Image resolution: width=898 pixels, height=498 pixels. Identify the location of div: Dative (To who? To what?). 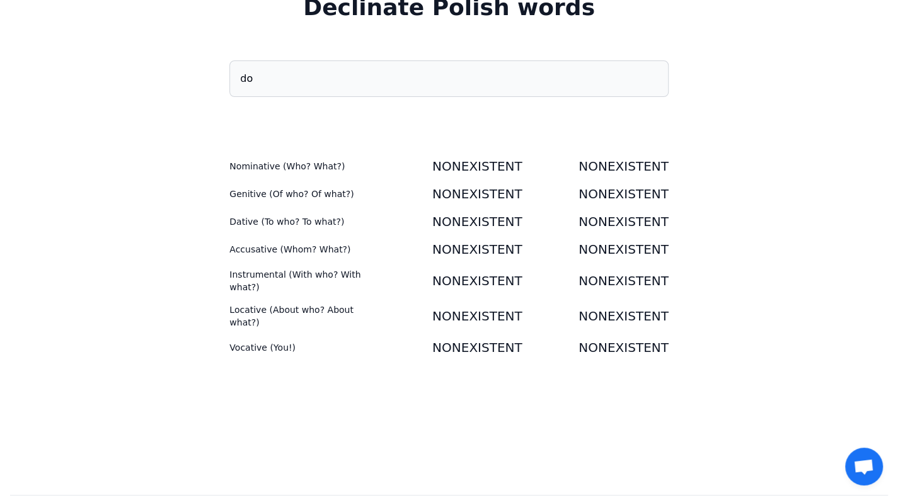
(302, 222).